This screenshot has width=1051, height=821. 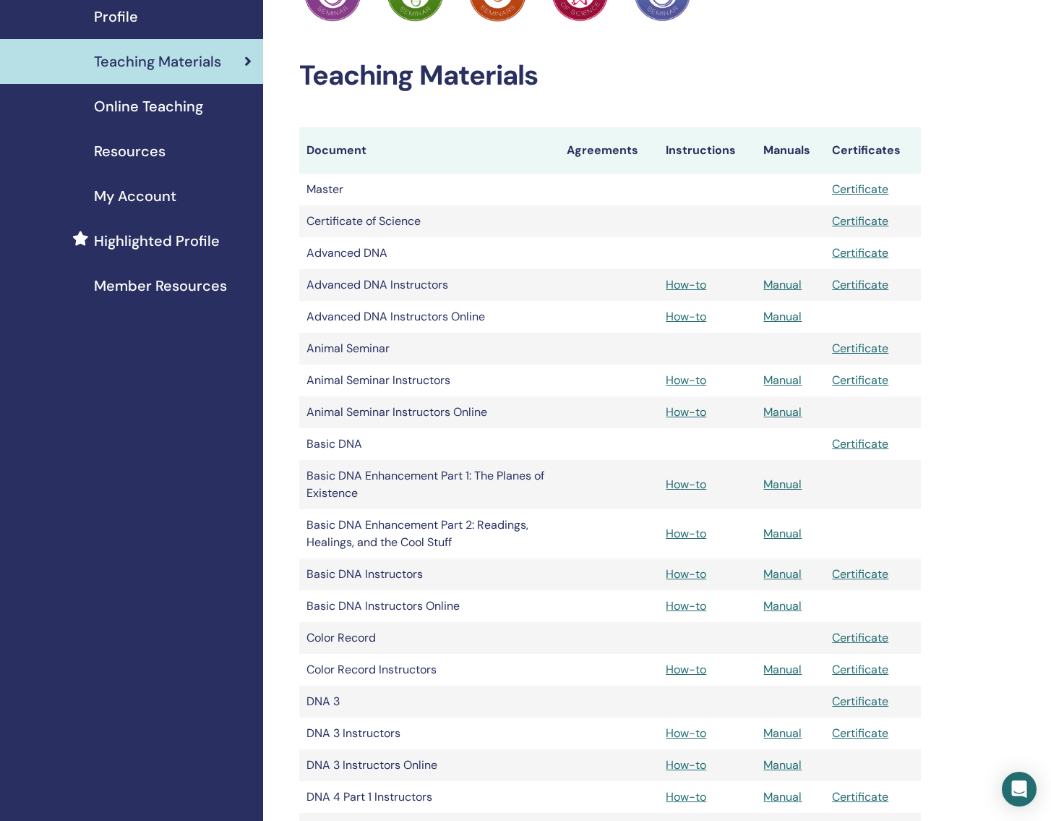 I want to click on td: DNA 3 Instructors, so click(x=430, y=733).